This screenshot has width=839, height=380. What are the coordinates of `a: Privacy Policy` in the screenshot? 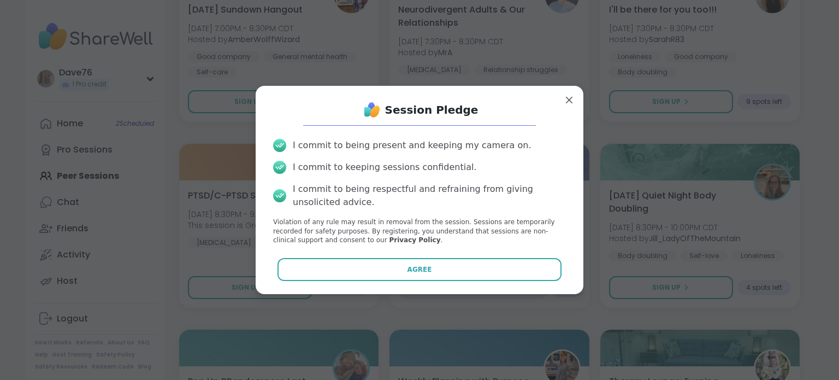 It's located at (415, 240).